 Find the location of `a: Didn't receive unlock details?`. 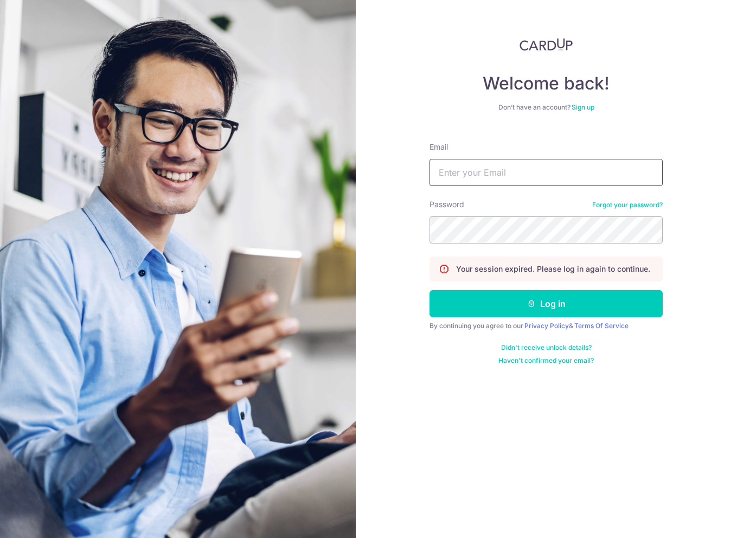

a: Didn't receive unlock details? is located at coordinates (546, 348).